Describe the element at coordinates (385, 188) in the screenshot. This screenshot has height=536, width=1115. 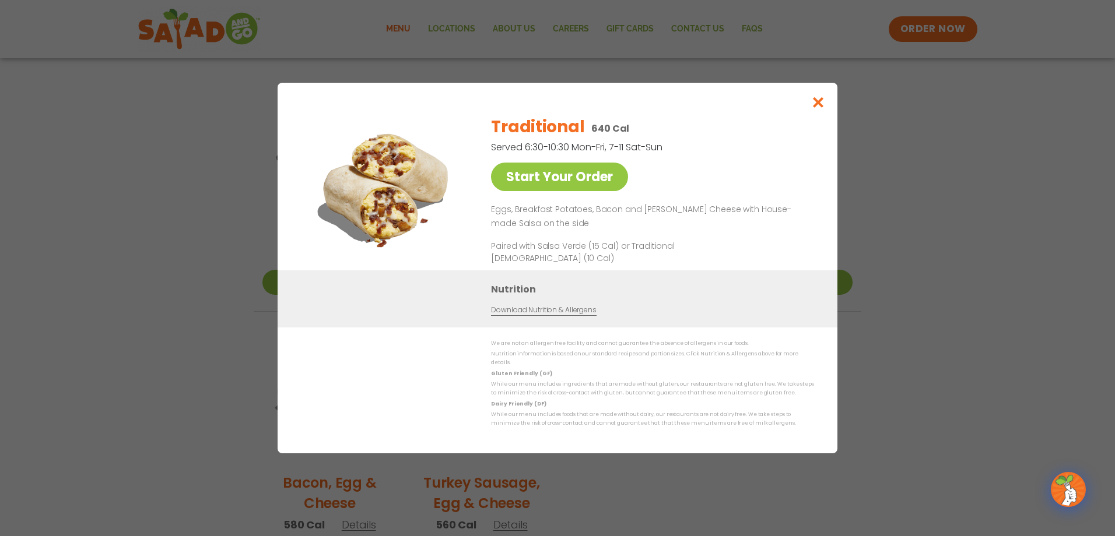
I see `img: Featured product photo for Traditional` at that location.